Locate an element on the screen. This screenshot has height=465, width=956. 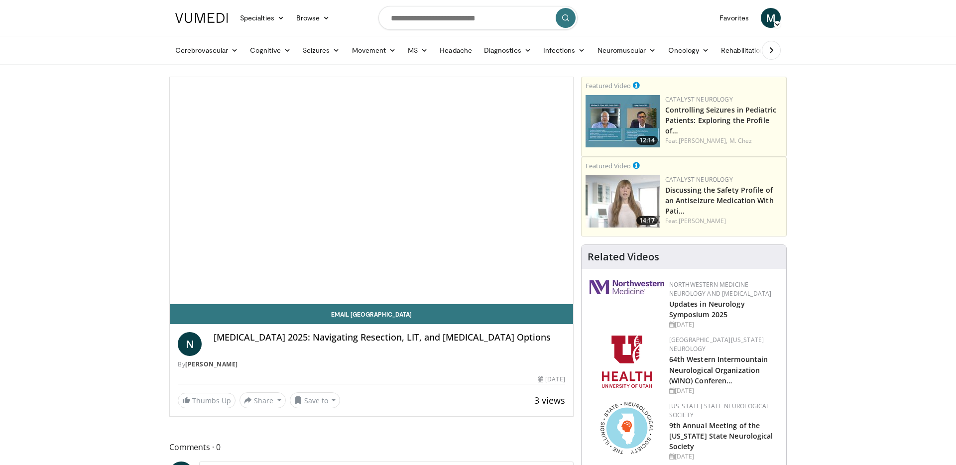
img: 71a8b48c-8850-4916-bbdd-e2f3ccf11ef9.png.150x105_q85_autocrop_double_scale_upscale_version-0.2.png is located at coordinates (627, 428).